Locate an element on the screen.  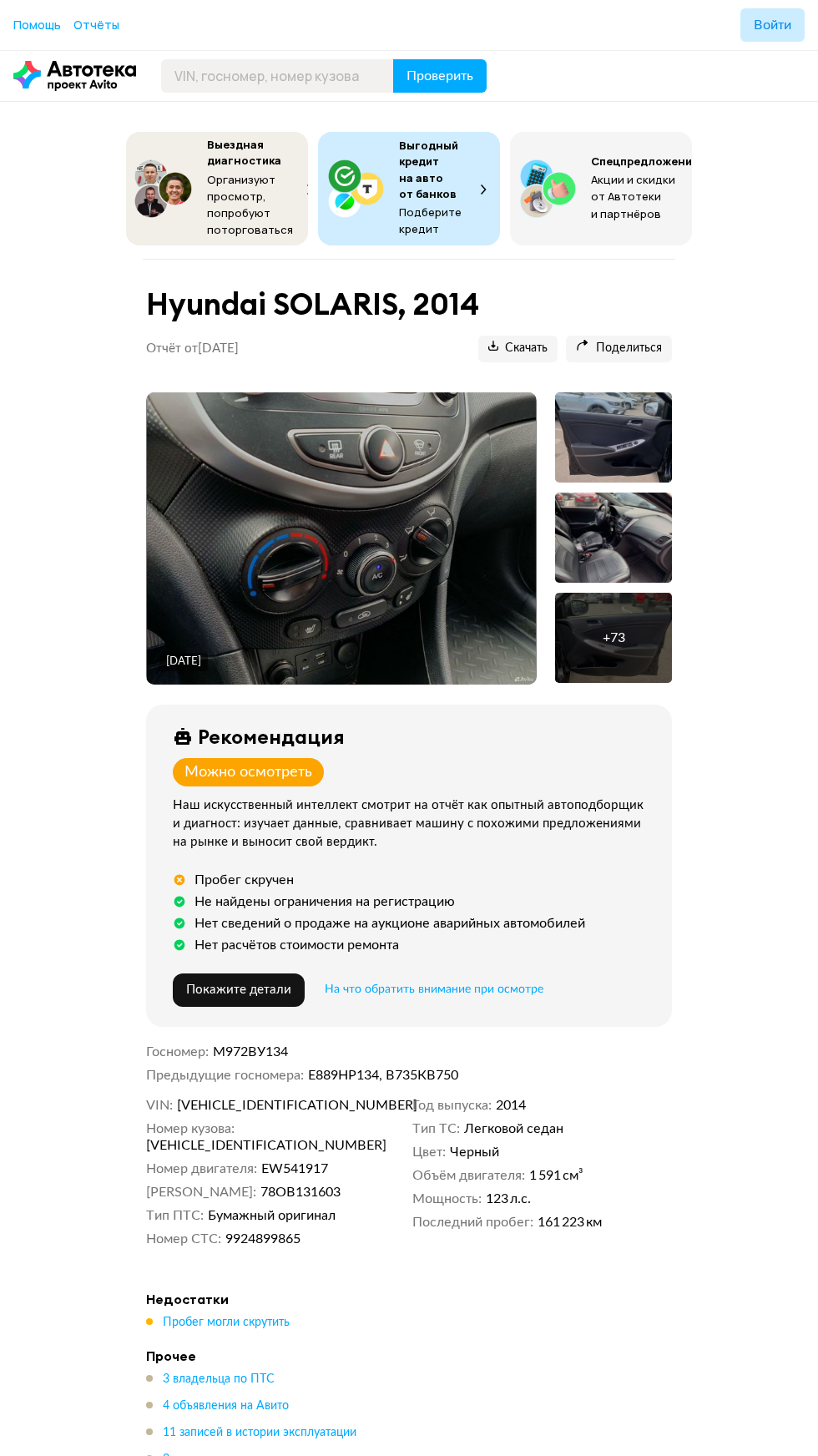
span: Скачать is located at coordinates (517, 348).